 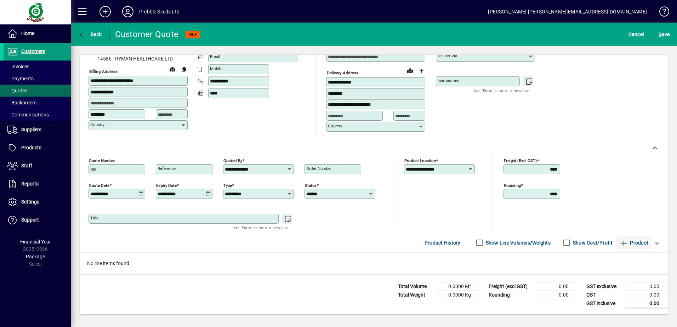 I want to click on td: Total Volume, so click(x=416, y=286).